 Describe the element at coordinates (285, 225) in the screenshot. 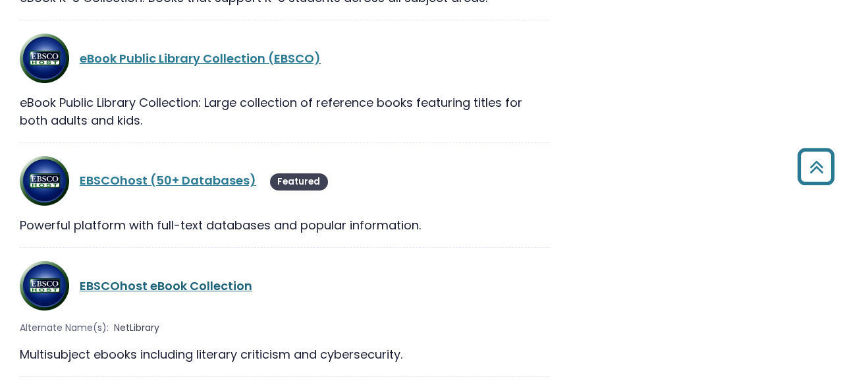

I see `div: Powerful platform with full-text databases and popular information.` at that location.